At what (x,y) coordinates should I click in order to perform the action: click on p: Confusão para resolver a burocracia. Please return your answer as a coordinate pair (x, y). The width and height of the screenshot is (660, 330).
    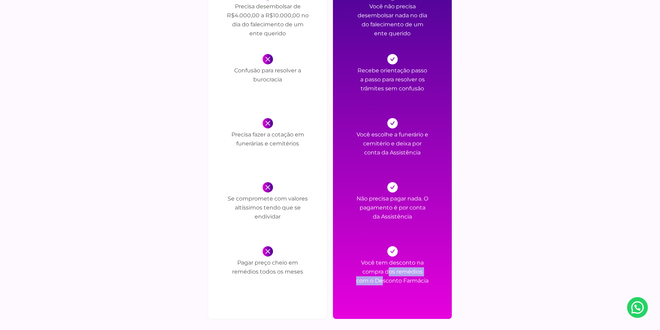
    Looking at the image, I should click on (268, 85).